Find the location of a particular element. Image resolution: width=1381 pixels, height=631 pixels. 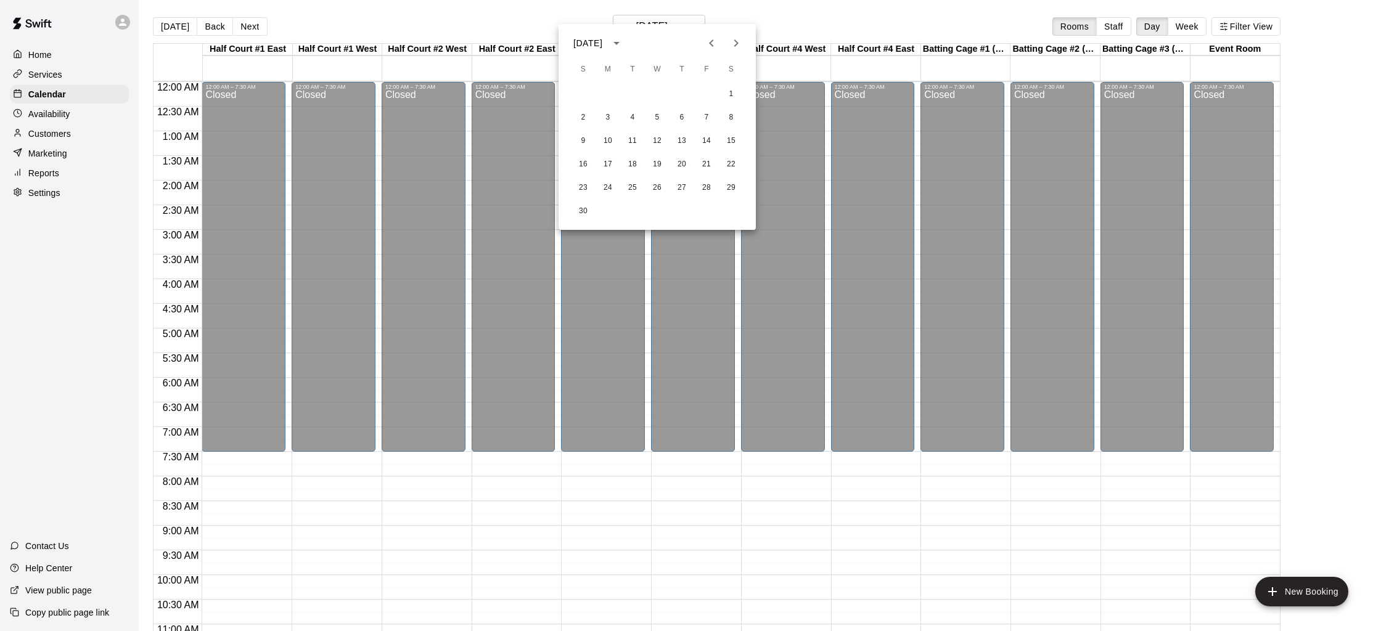

button: 14 is located at coordinates (706, 141).